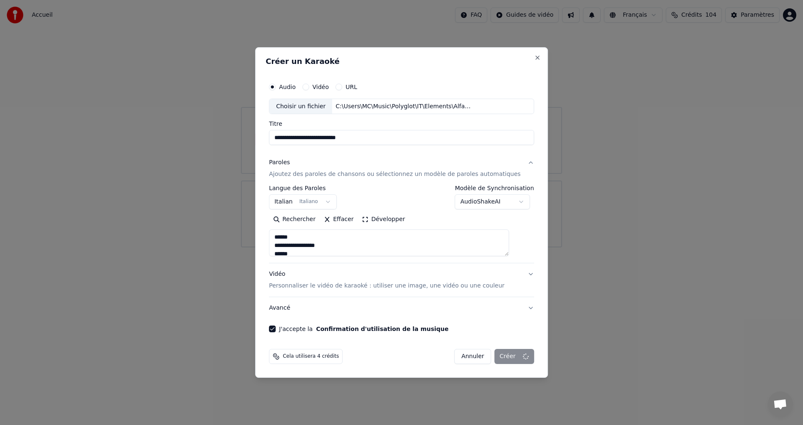 This screenshot has width=803, height=425. Describe the element at coordinates (402, 281) in the screenshot. I see `button: VidéoPersonnaliser le vidéo de karaoké : utiliser une image, une vidéo ou une couleur` at that location.